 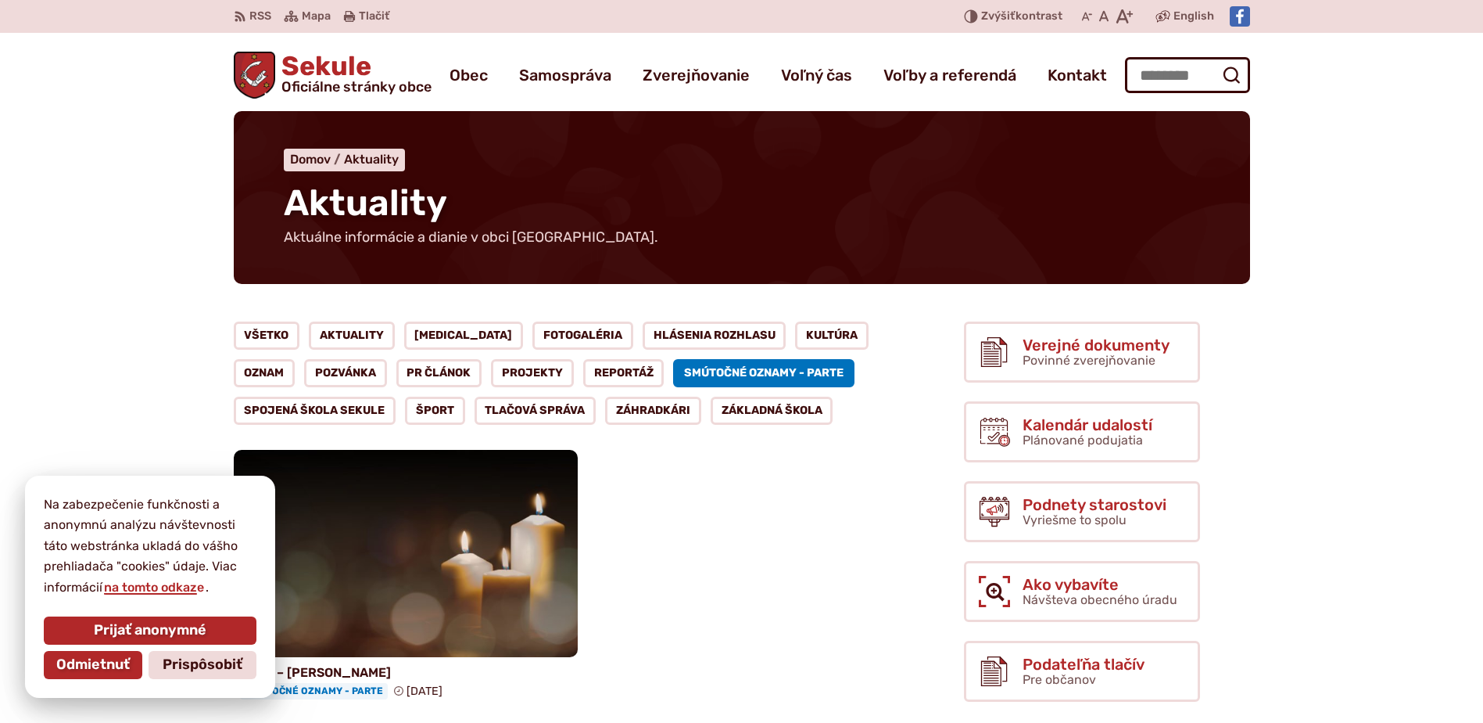 What do you see at coordinates (1084, 664) in the screenshot?
I see `span: Podateľňa tlačív` at bounding box center [1084, 664].